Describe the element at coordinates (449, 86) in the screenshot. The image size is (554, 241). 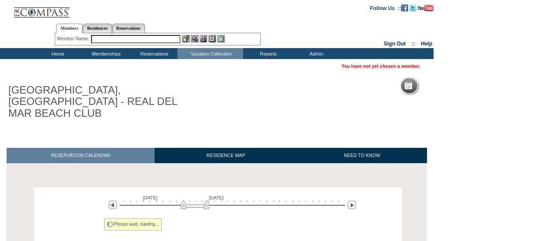
I see `h5: Reservation Calendar` at that location.